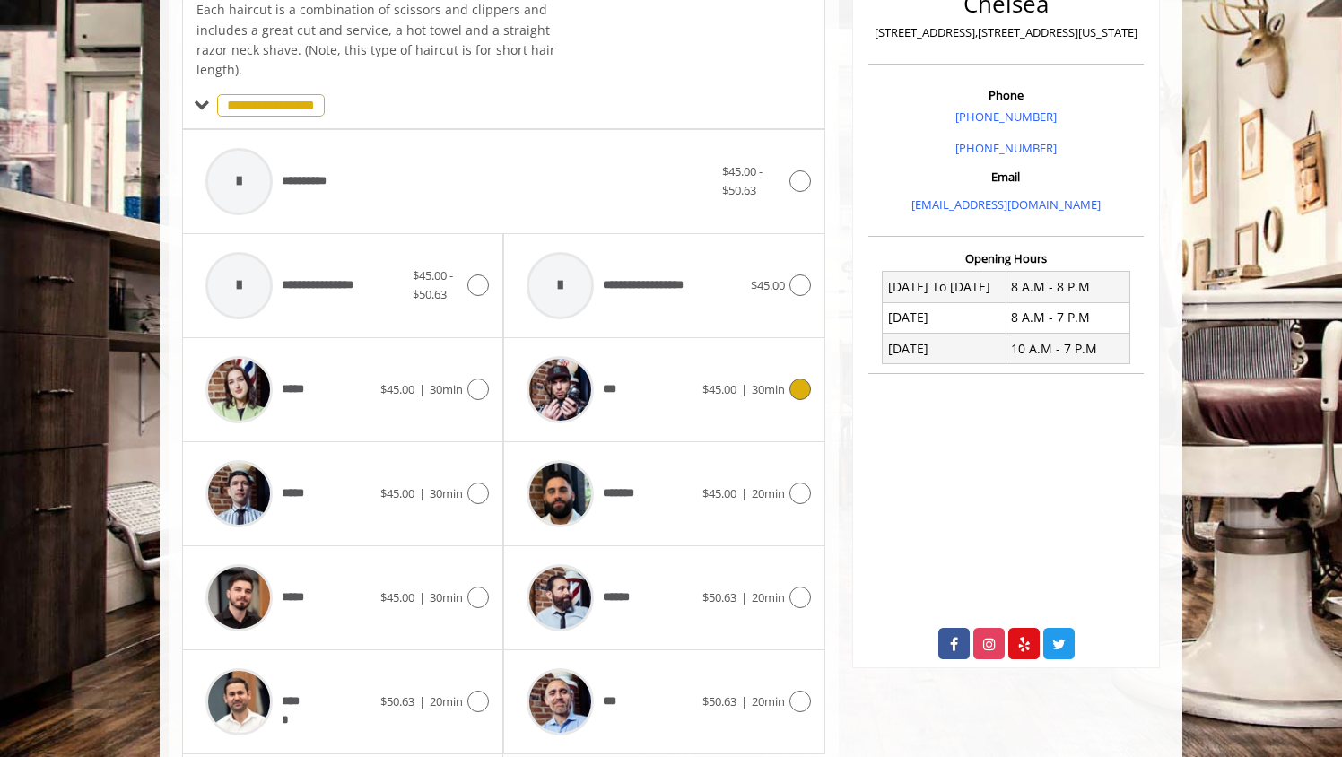 This screenshot has height=757, width=1342. What do you see at coordinates (1067, 287) in the screenshot?
I see `td: 8 A.M - 8 P.M` at bounding box center [1067, 287].